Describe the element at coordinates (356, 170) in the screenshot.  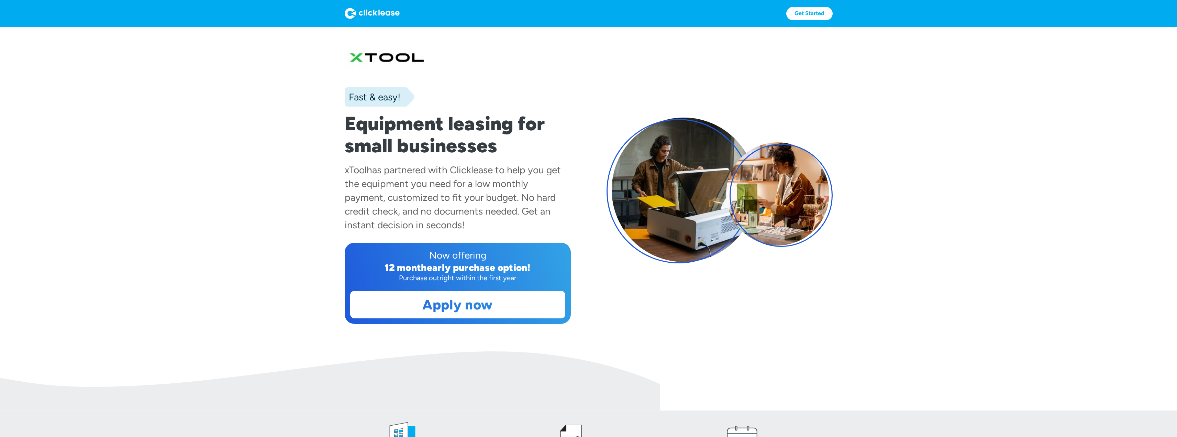
I see `div: xTool` at that location.